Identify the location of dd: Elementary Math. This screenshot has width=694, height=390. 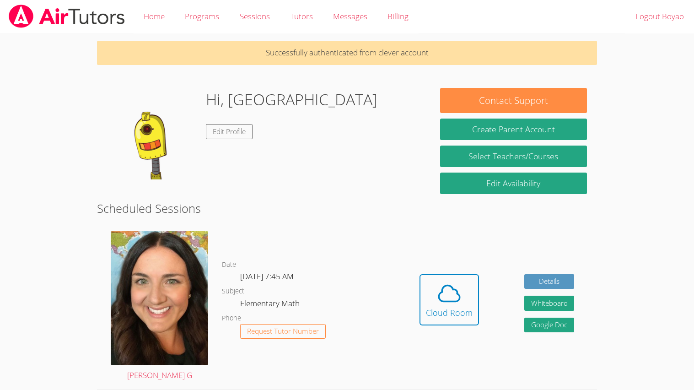
(271, 305).